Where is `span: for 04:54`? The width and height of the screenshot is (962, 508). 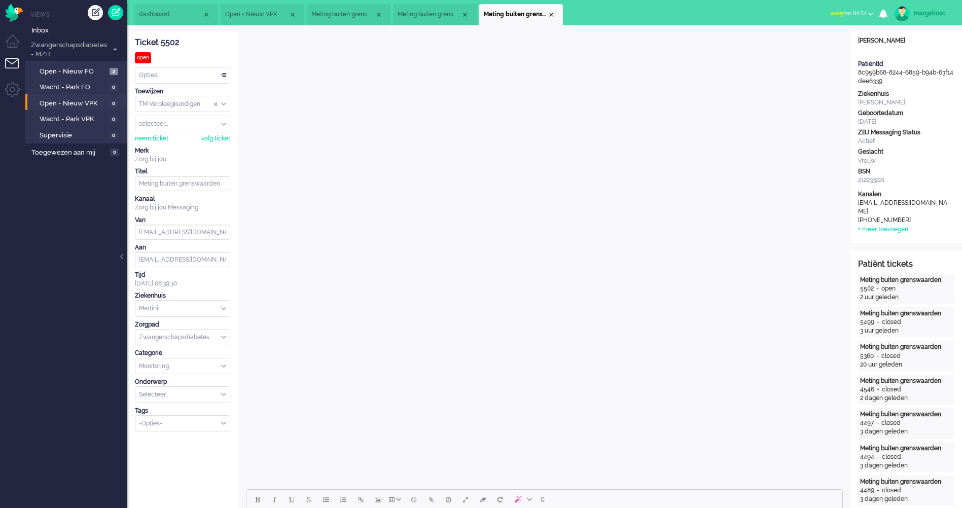 span: for 04:54 is located at coordinates (849, 13).